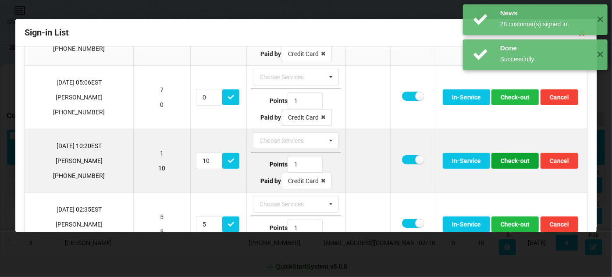  Describe the element at coordinates (545, 59) in the screenshot. I see `div: Successfully` at that location.